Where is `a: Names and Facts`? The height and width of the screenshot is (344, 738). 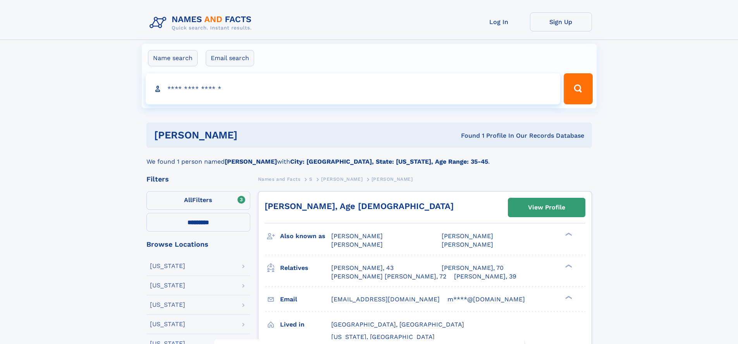 a: Names and Facts is located at coordinates (279, 179).